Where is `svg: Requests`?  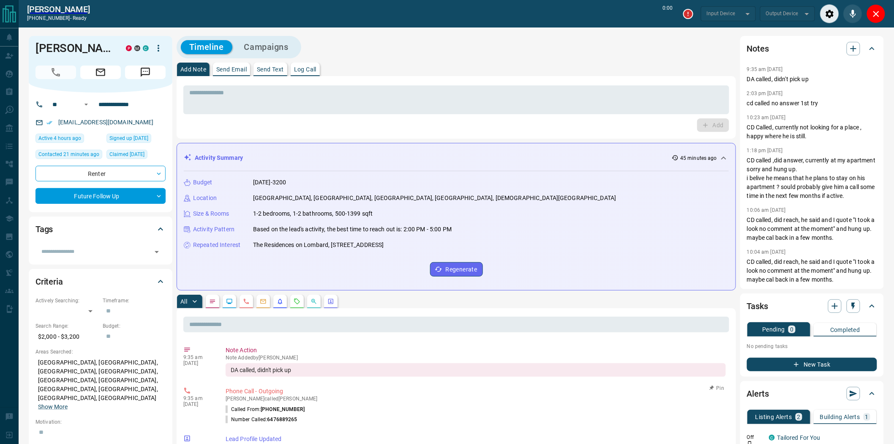
svg: Requests is located at coordinates (297, 301).